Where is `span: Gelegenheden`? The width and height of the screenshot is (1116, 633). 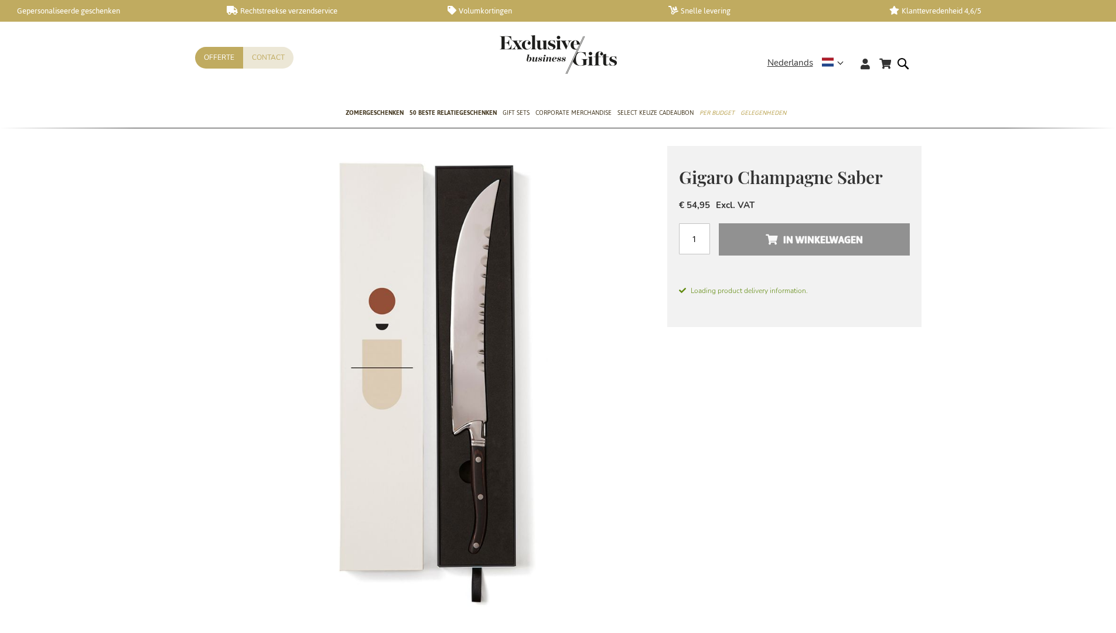
span: Gelegenheden is located at coordinates (763, 112).